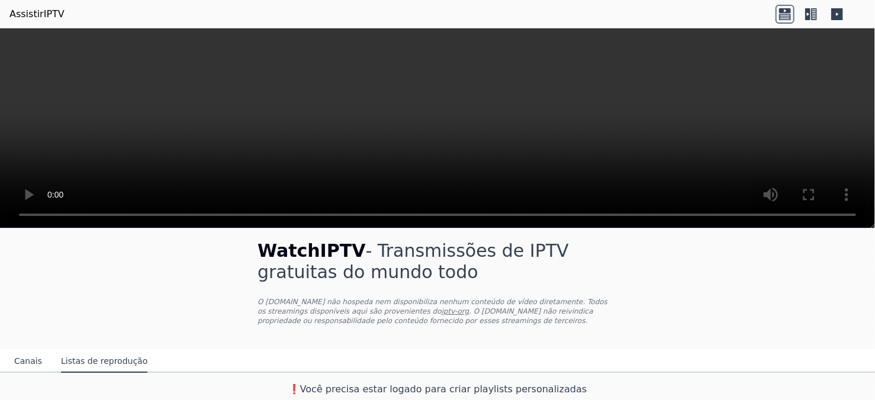 This screenshot has height=400, width=875. What do you see at coordinates (437, 389) in the screenshot?
I see `font: ❗️Você precisa estar logado para criar playlists personalizadas` at bounding box center [437, 389].